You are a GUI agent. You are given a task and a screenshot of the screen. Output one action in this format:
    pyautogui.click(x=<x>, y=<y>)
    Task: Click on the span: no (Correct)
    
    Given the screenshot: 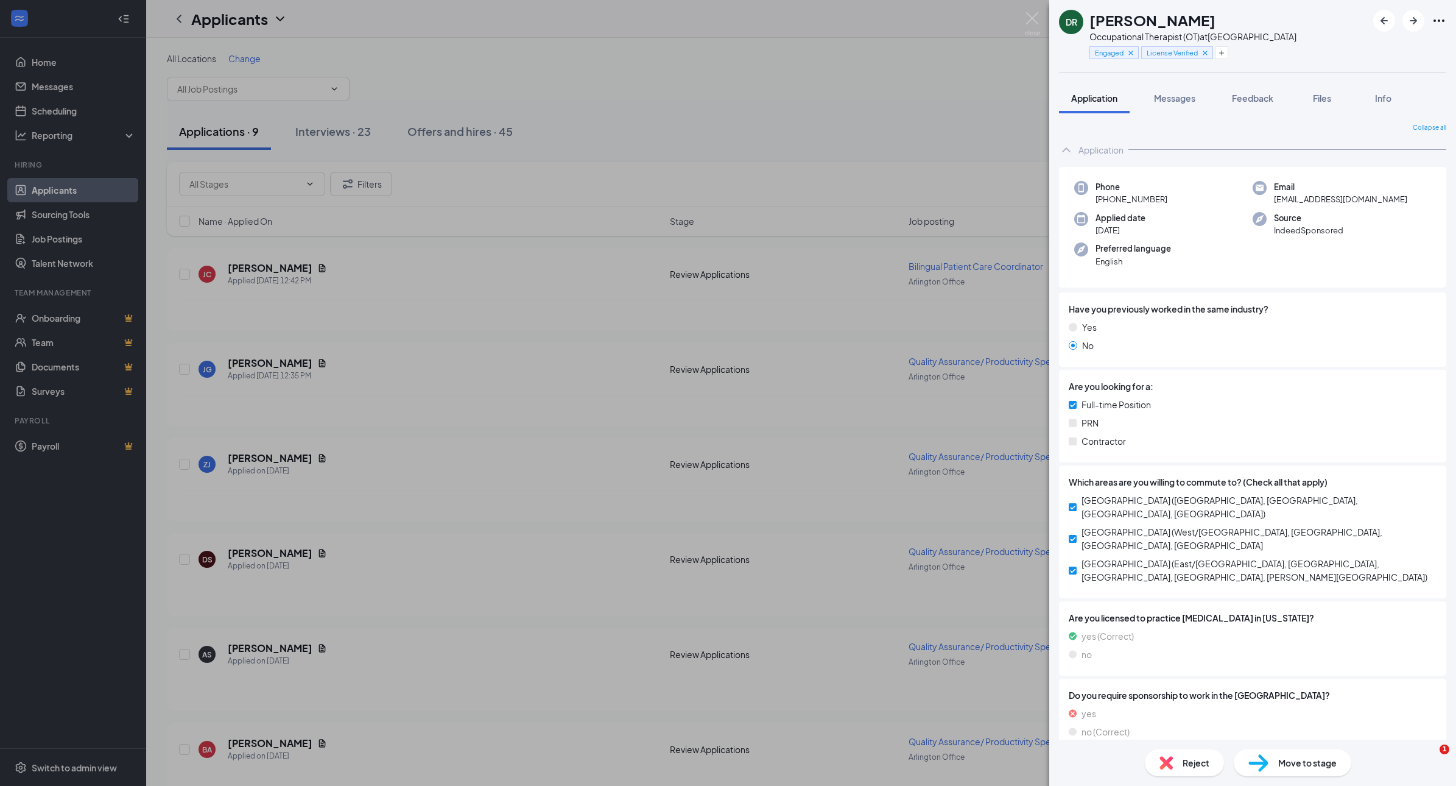 What is the action you would take?
    pyautogui.click(x=1106, y=732)
    